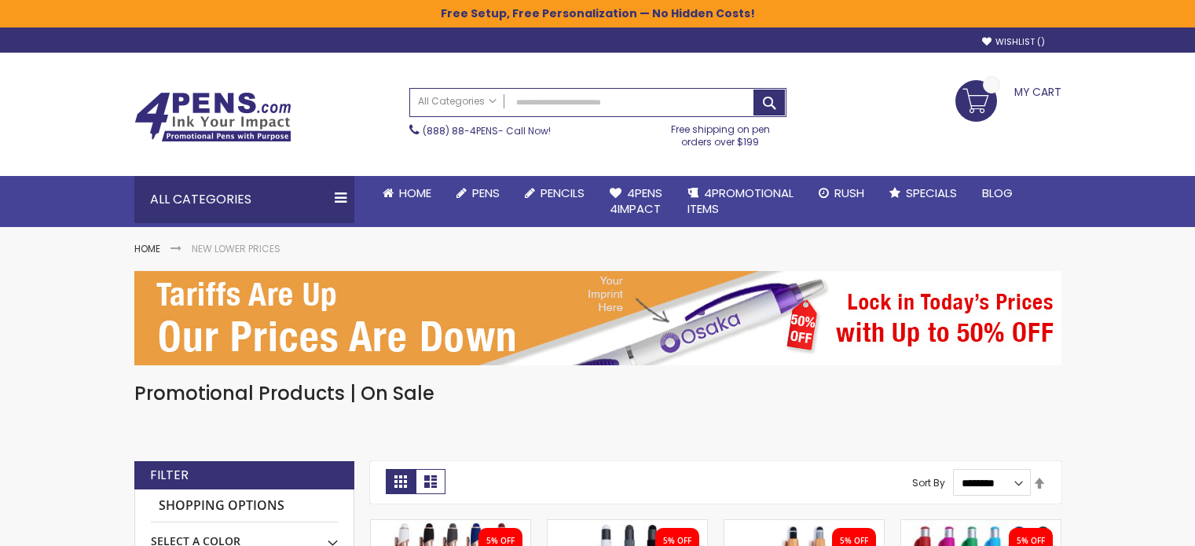 This screenshot has width=1195, height=546. What do you see at coordinates (923, 193) in the screenshot?
I see `a: Specials` at bounding box center [923, 193].